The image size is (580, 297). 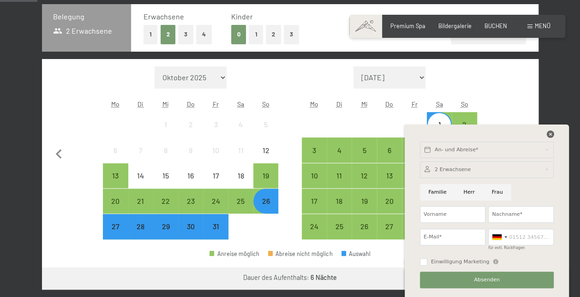 I want to click on button: 4, so click(x=204, y=34).